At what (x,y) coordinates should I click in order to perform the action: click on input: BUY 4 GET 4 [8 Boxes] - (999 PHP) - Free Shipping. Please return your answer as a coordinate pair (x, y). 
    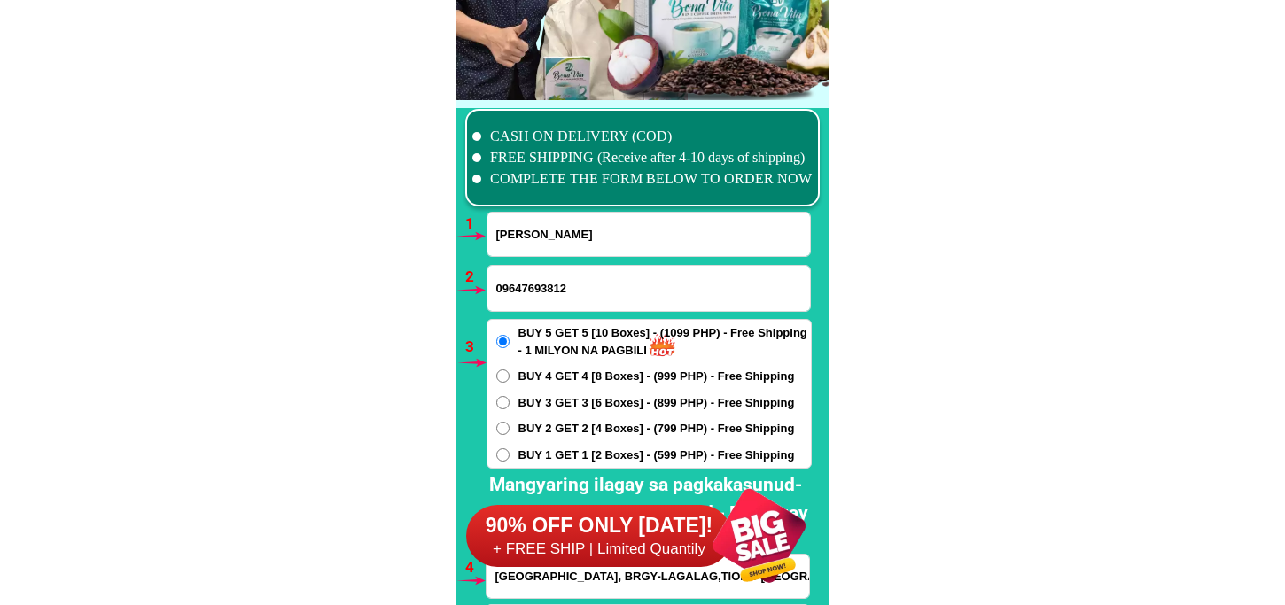
    Looking at the image, I should click on (502, 376).